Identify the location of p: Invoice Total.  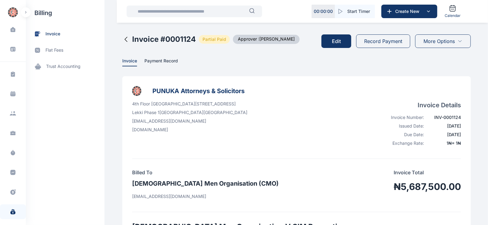
(427, 173).